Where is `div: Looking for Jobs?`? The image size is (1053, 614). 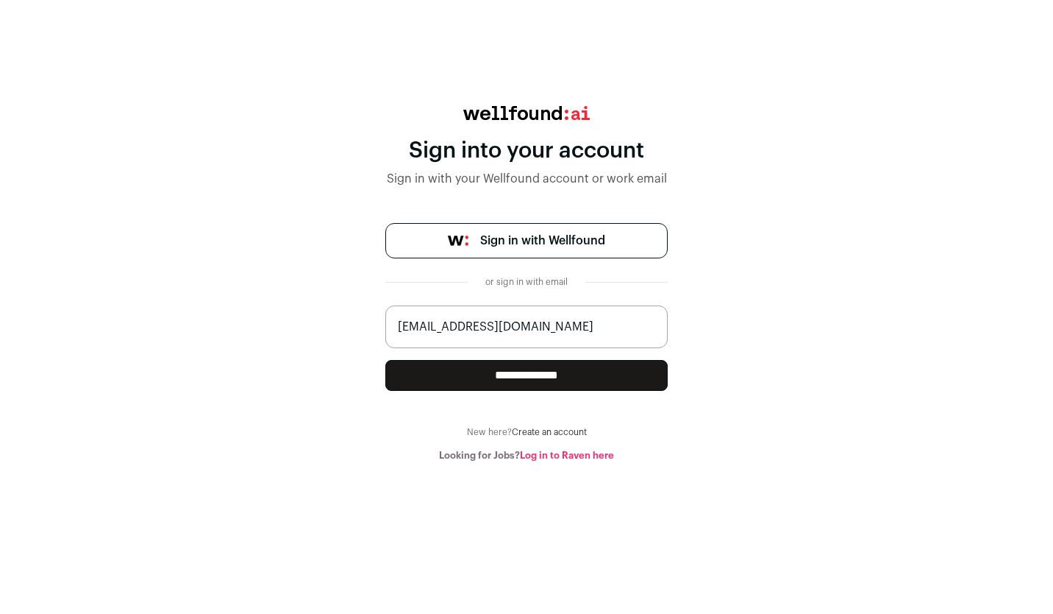 div: Looking for Jobs? is located at coordinates (527, 455).